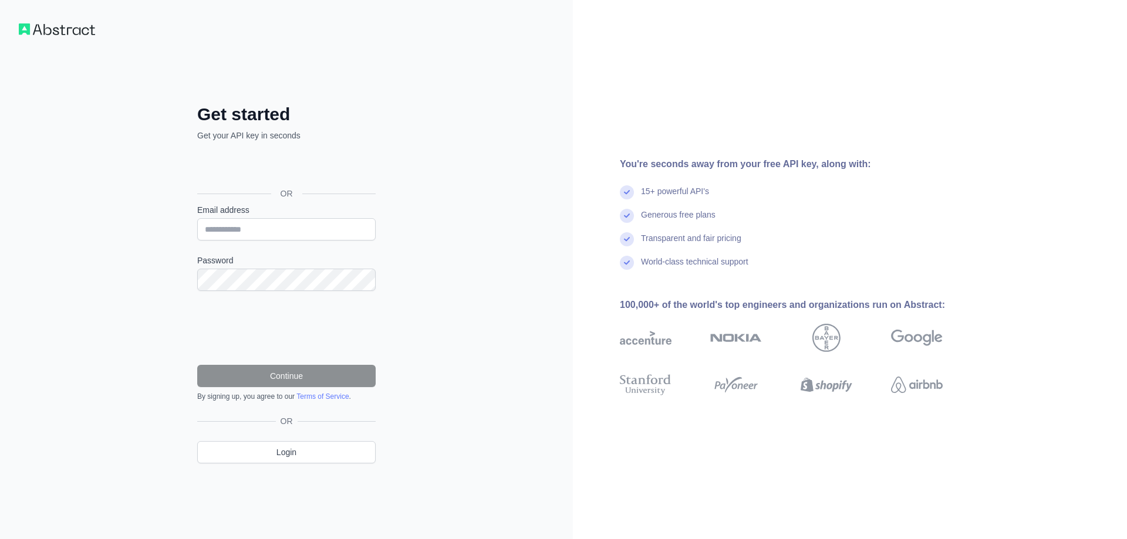 This screenshot has height=539, width=1127. I want to click on img: google, so click(917, 338).